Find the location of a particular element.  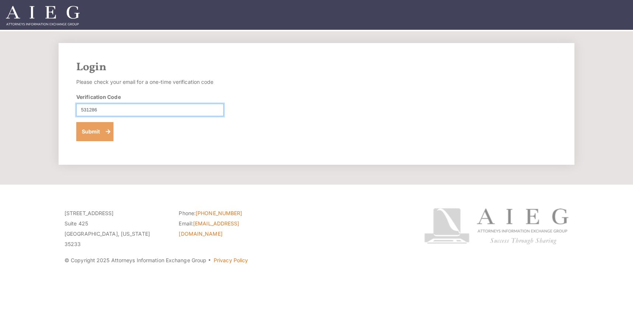

h2: Login is located at coordinates (316, 67).